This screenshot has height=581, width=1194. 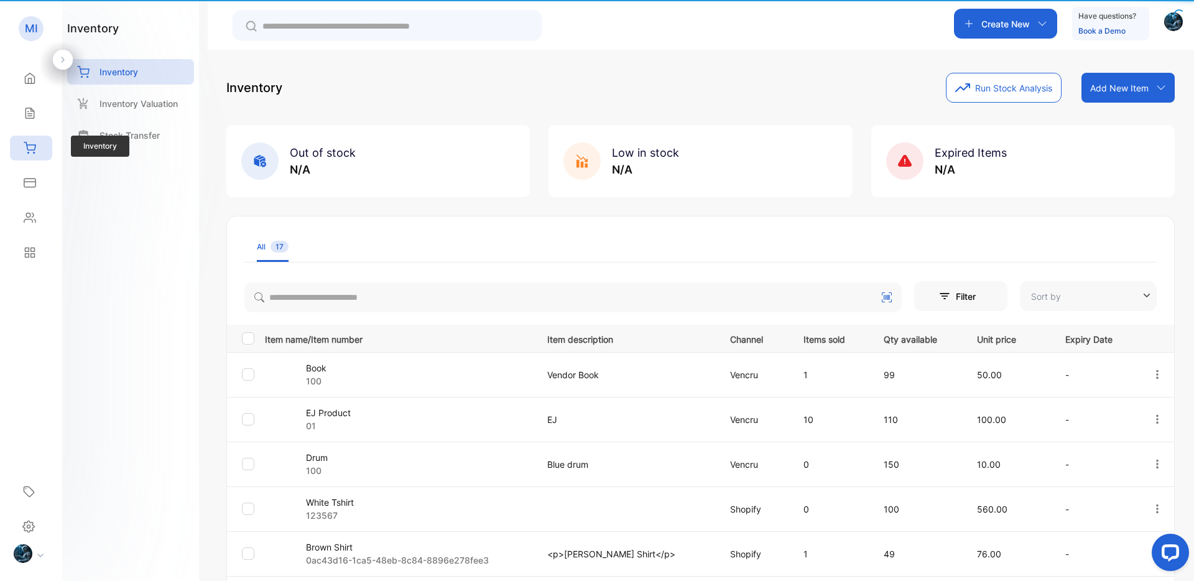 What do you see at coordinates (131, 135) in the screenshot?
I see `a: Stock Transfer` at bounding box center [131, 135].